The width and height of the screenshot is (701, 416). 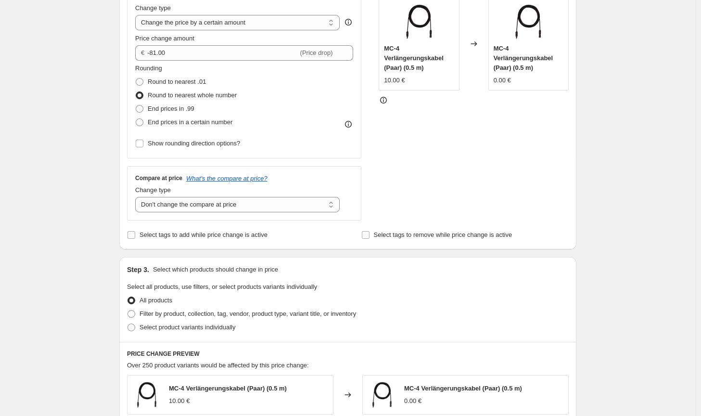 What do you see at coordinates (190, 122) in the screenshot?
I see `span: End prices in a certain number` at bounding box center [190, 122].